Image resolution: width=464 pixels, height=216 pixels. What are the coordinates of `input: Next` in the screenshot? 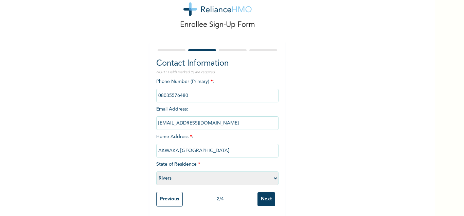 It's located at (266, 199).